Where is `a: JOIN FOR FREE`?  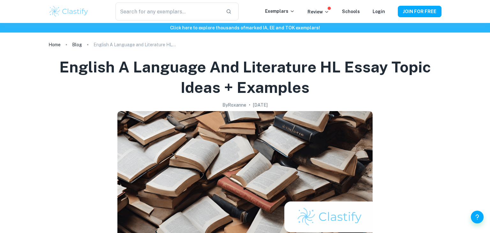 a: JOIN FOR FREE is located at coordinates (419, 11).